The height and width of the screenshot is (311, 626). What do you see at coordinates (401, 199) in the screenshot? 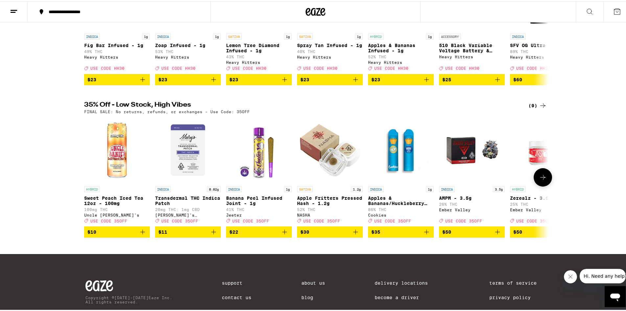
I see `p: Apples & Bananas/Huckleberry Gelato 3 in 1 AIO - 1g` at bounding box center [401, 199].